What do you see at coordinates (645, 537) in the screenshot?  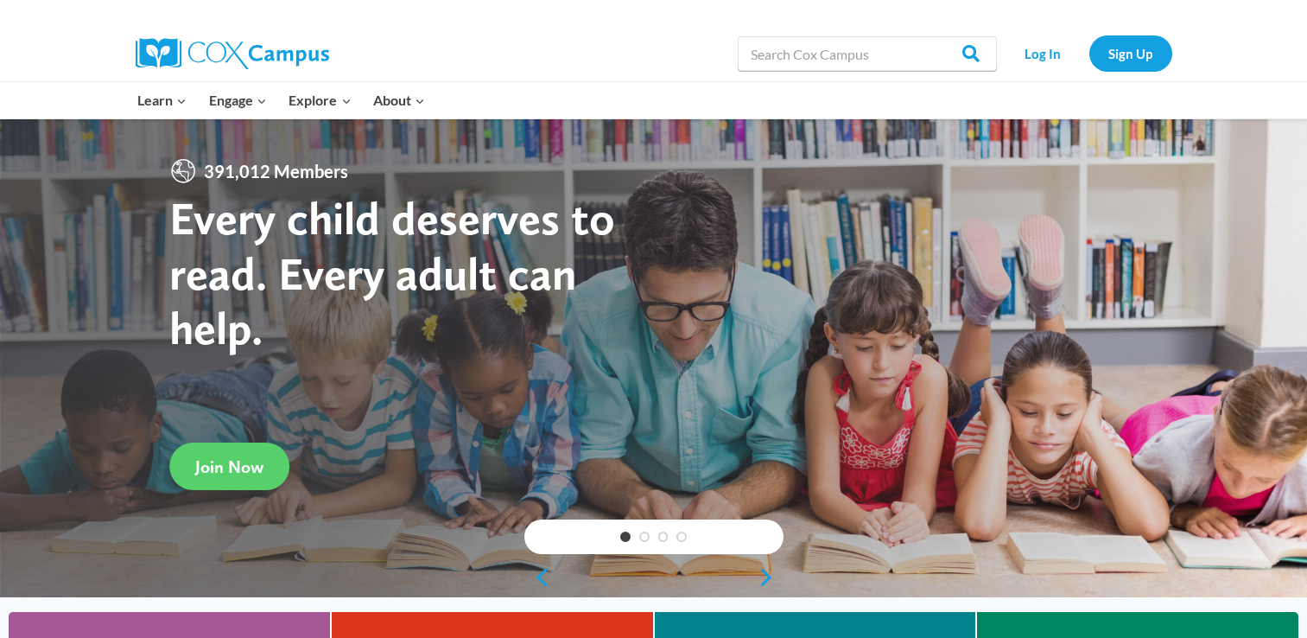 I see `a: 2` at bounding box center [645, 537].